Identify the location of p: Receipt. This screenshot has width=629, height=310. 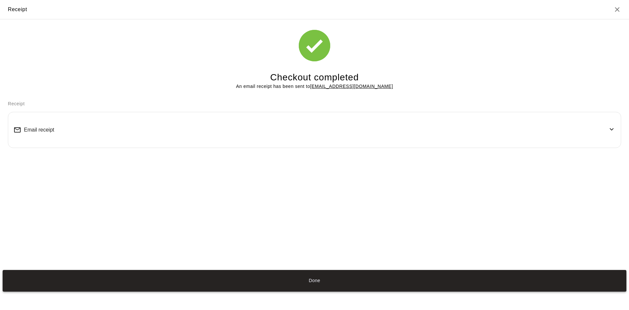
(314, 103).